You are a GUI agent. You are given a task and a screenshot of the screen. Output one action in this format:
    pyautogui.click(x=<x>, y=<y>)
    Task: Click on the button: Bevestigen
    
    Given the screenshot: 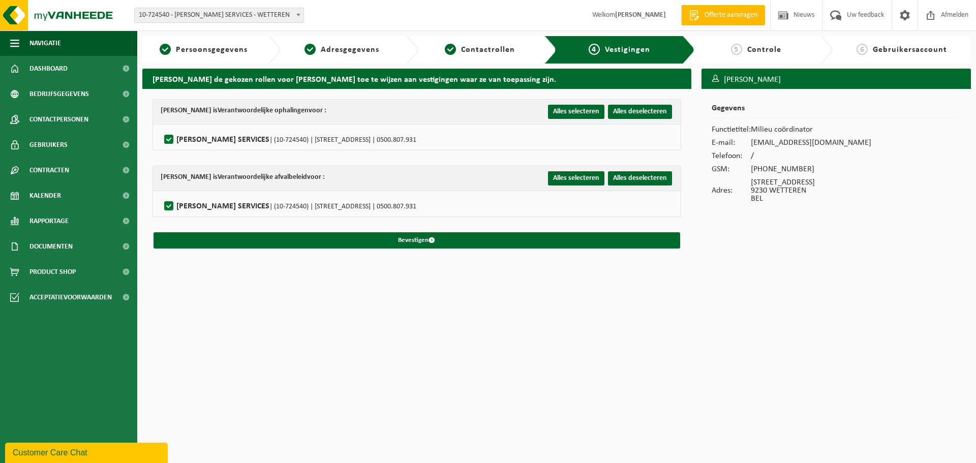 What is the action you would take?
    pyautogui.click(x=417, y=240)
    